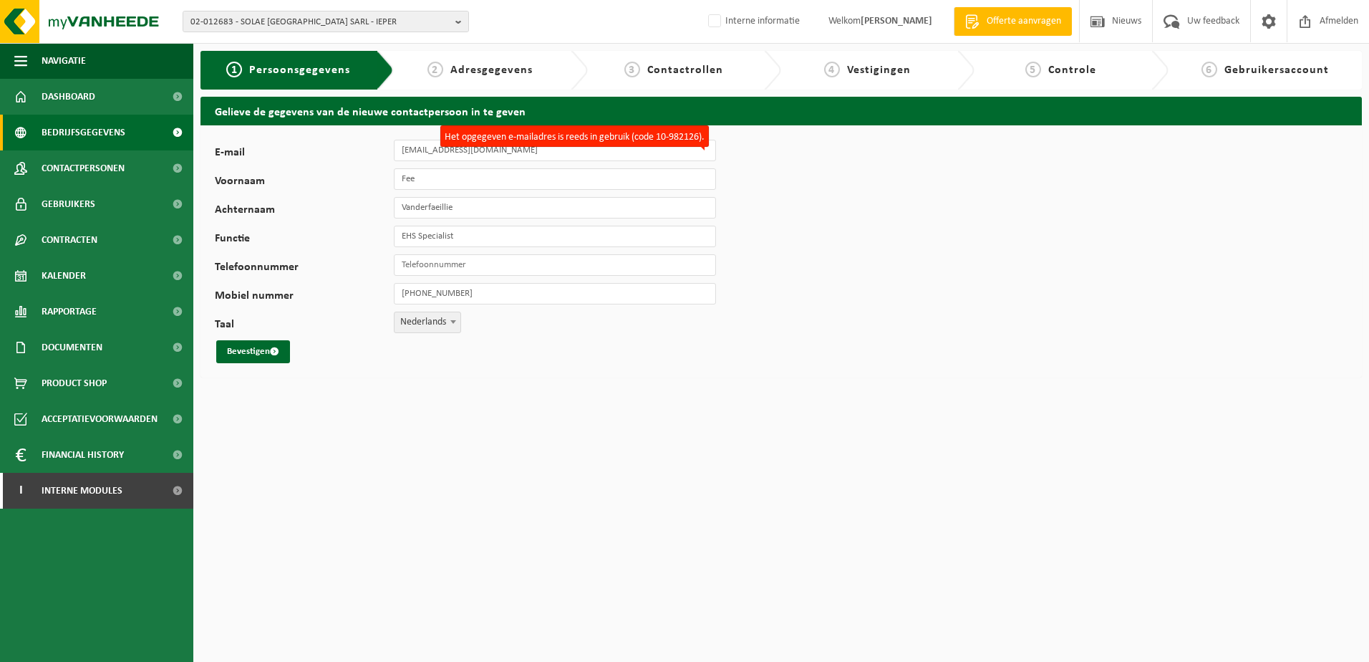  I want to click on a: Offerte aanvragen, so click(1012, 21).